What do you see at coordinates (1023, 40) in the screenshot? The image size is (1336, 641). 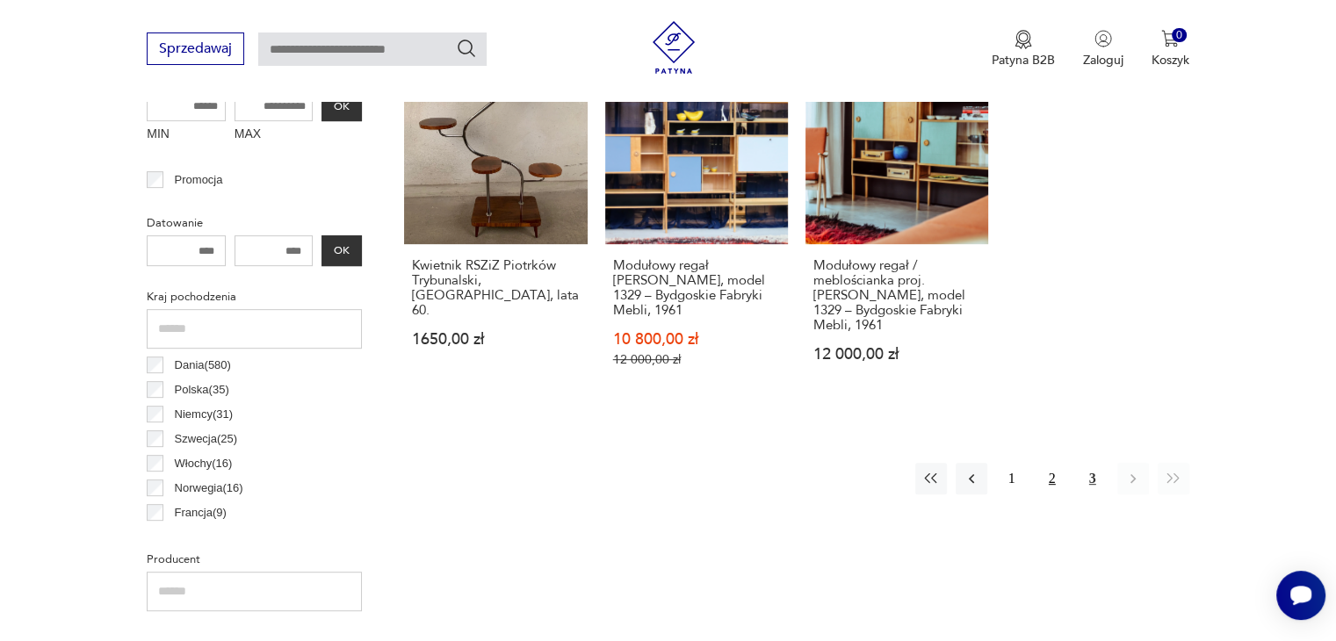 I see `img: Ikona medalu` at bounding box center [1023, 40].